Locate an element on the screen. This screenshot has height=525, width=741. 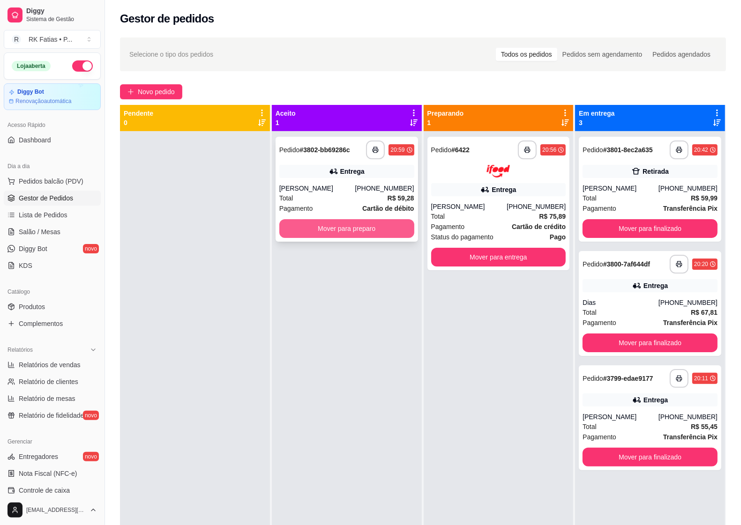
article: Renovação automática is located at coordinates (43, 101).